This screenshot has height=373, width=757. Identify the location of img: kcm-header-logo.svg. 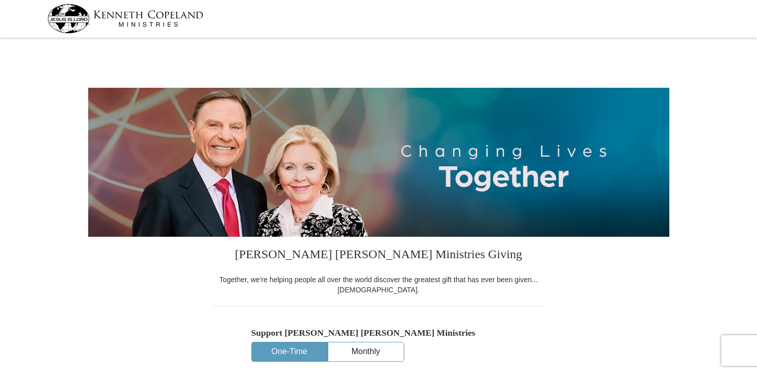
(125, 18).